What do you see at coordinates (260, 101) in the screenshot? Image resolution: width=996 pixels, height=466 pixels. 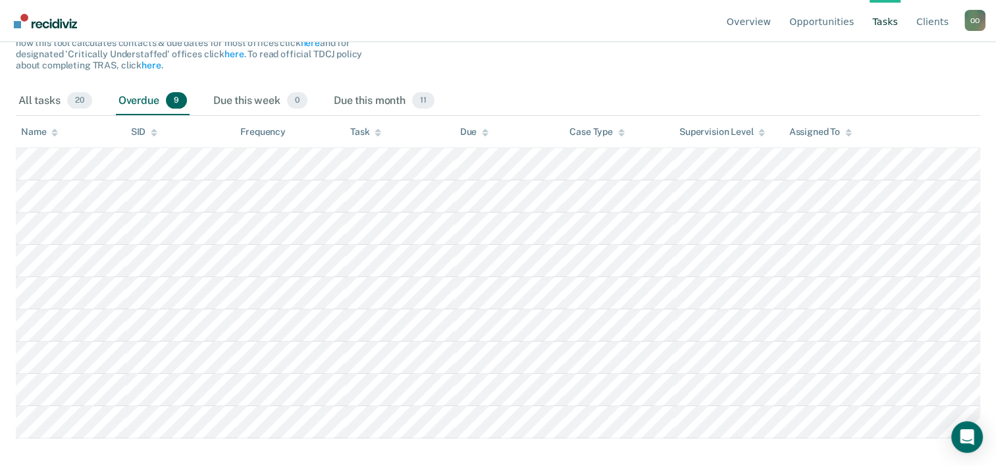 I see `div: Due this week0` at bounding box center [260, 101].